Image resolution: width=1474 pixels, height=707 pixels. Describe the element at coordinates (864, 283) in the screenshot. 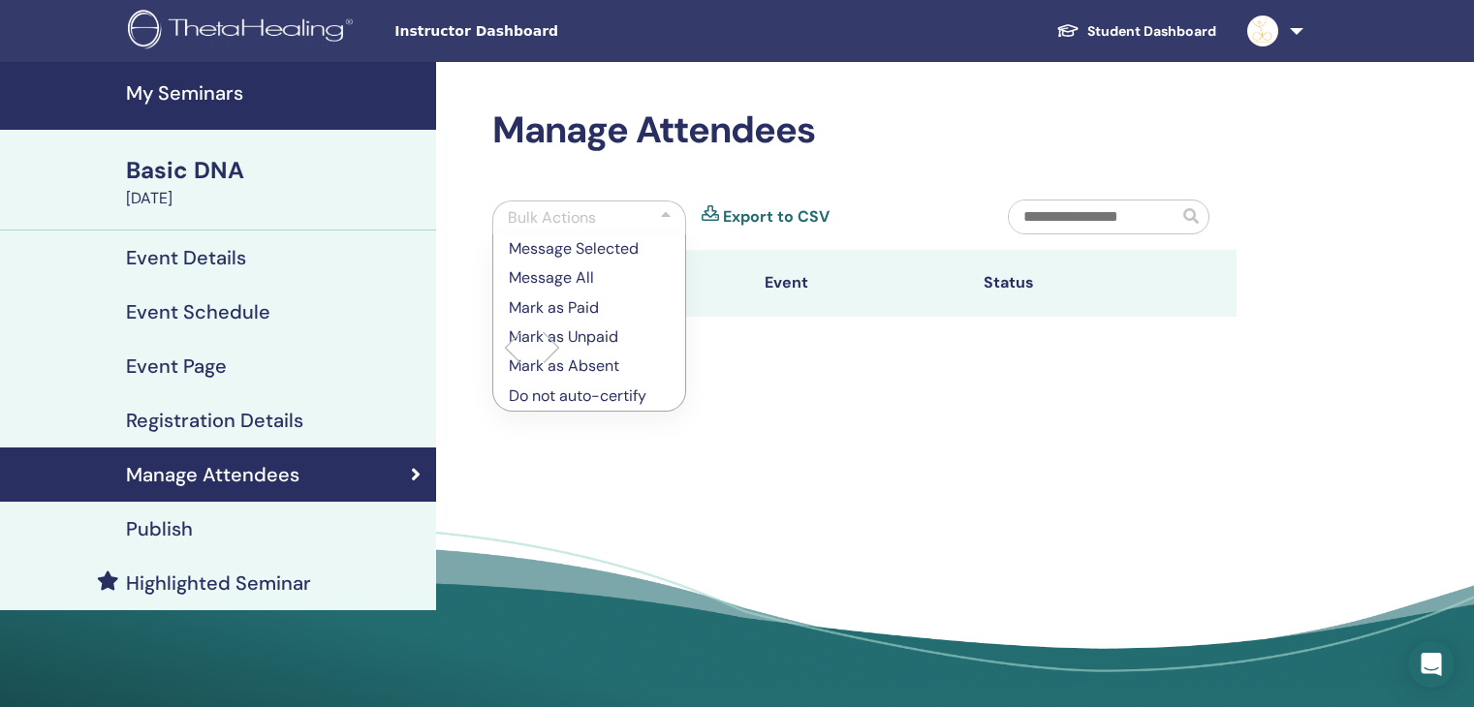

I see `th: Event` at that location.